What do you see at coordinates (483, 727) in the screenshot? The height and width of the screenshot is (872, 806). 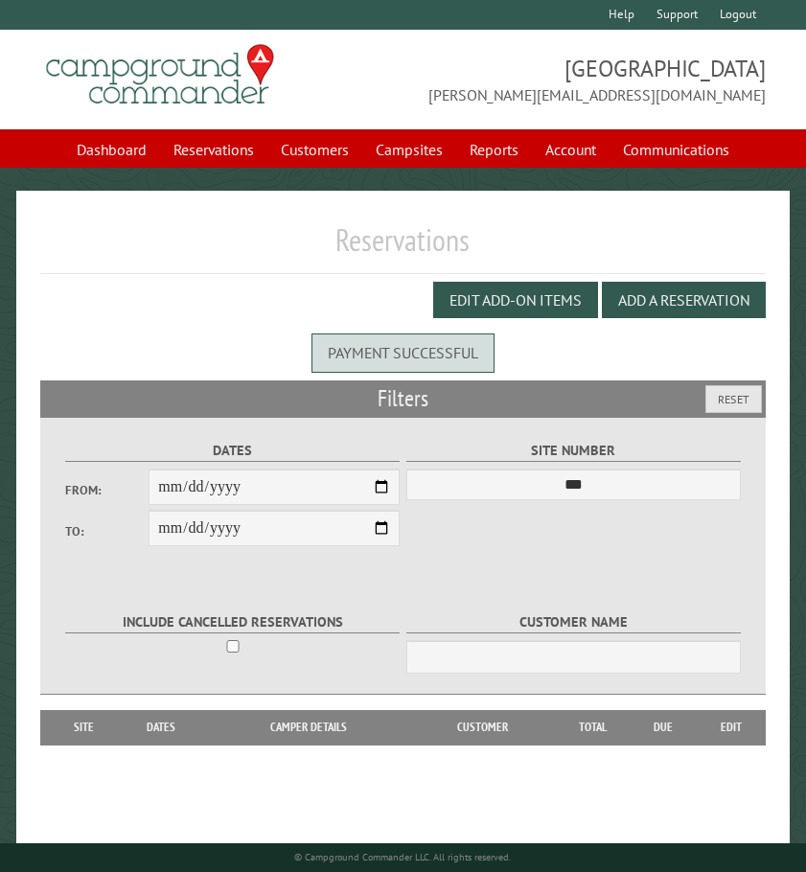 I see `th: Customer` at bounding box center [483, 727].